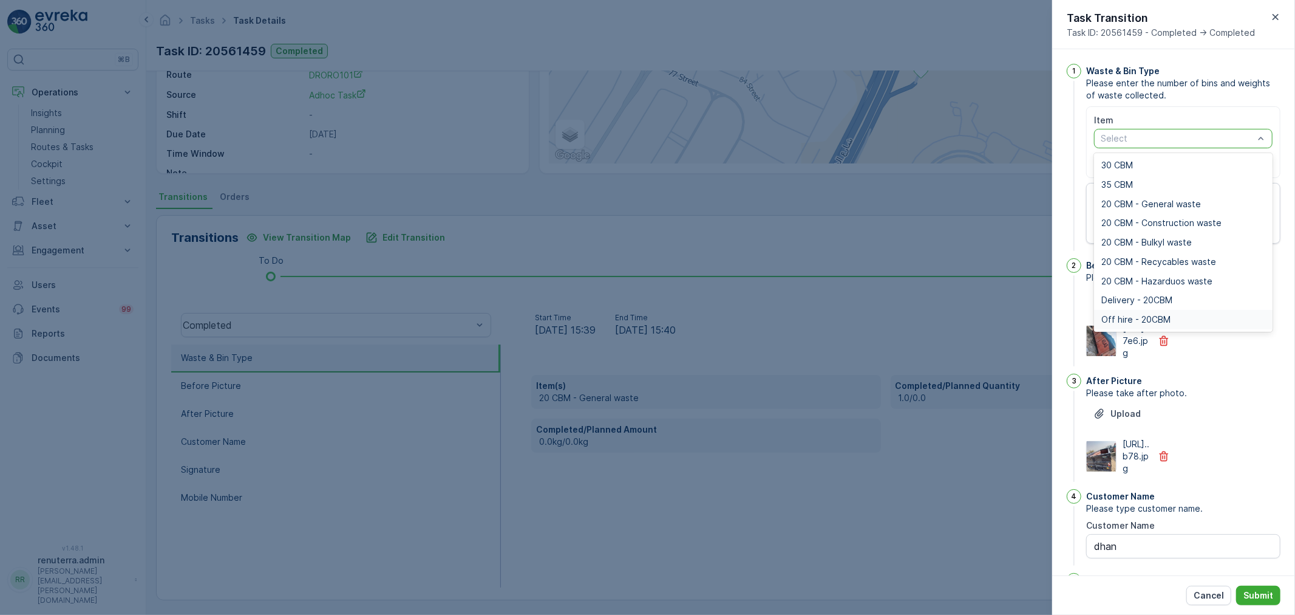 This screenshot has height=615, width=1295. I want to click on p: Task Transition, so click(1161, 18).